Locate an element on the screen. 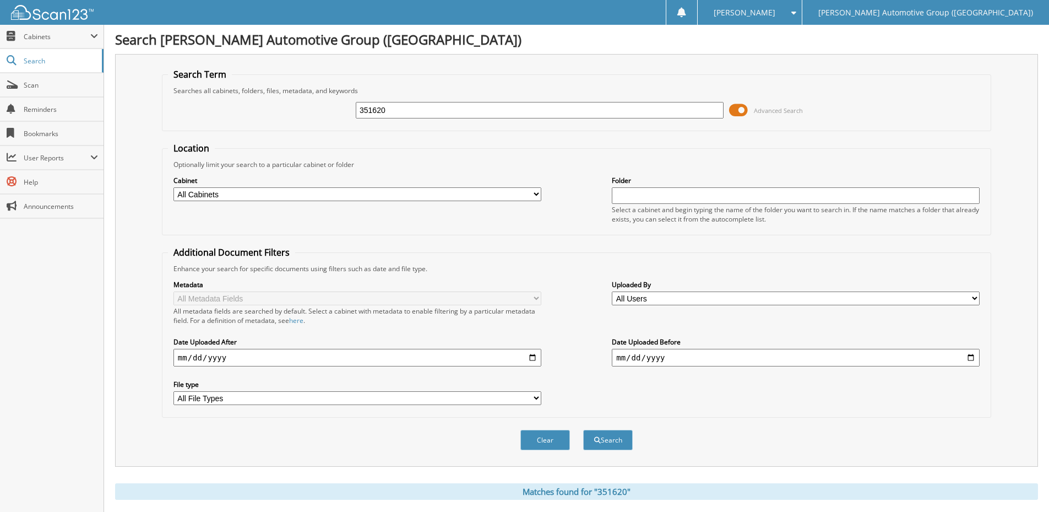 This screenshot has height=512, width=1049. div: Searches all cabinets, folders, files, metadata, and keywords is located at coordinates (577, 90).